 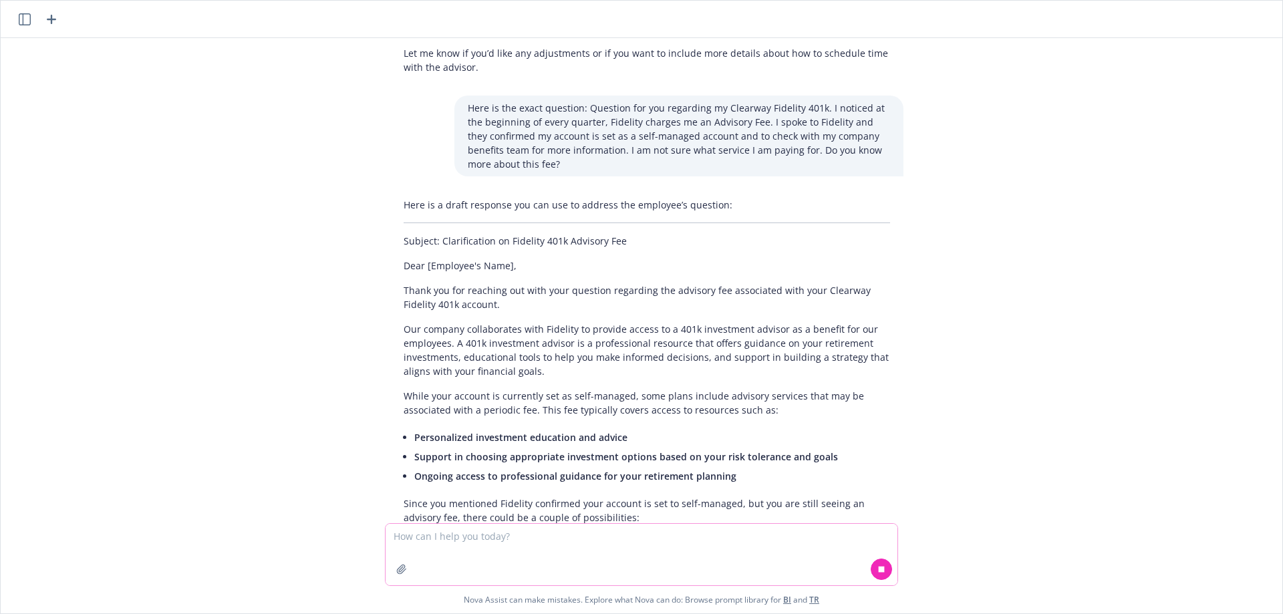 What do you see at coordinates (647, 350) in the screenshot?
I see `p: Our company collaborates with Fidelity to provide access to a 401k investment advisor as a benefi...` at bounding box center [647, 350].